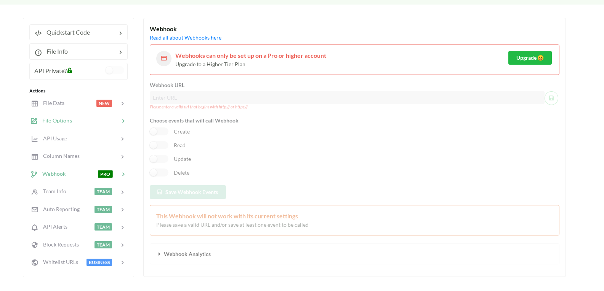 This screenshot has height=291, width=604. What do you see at coordinates (55, 120) in the screenshot?
I see `span: File Options` at bounding box center [55, 120].